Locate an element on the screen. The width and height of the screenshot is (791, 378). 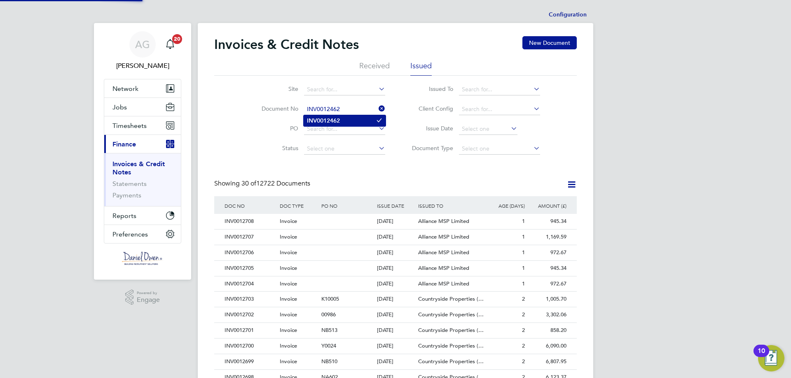
div: INV0012704 is located at coordinates (250, 284).